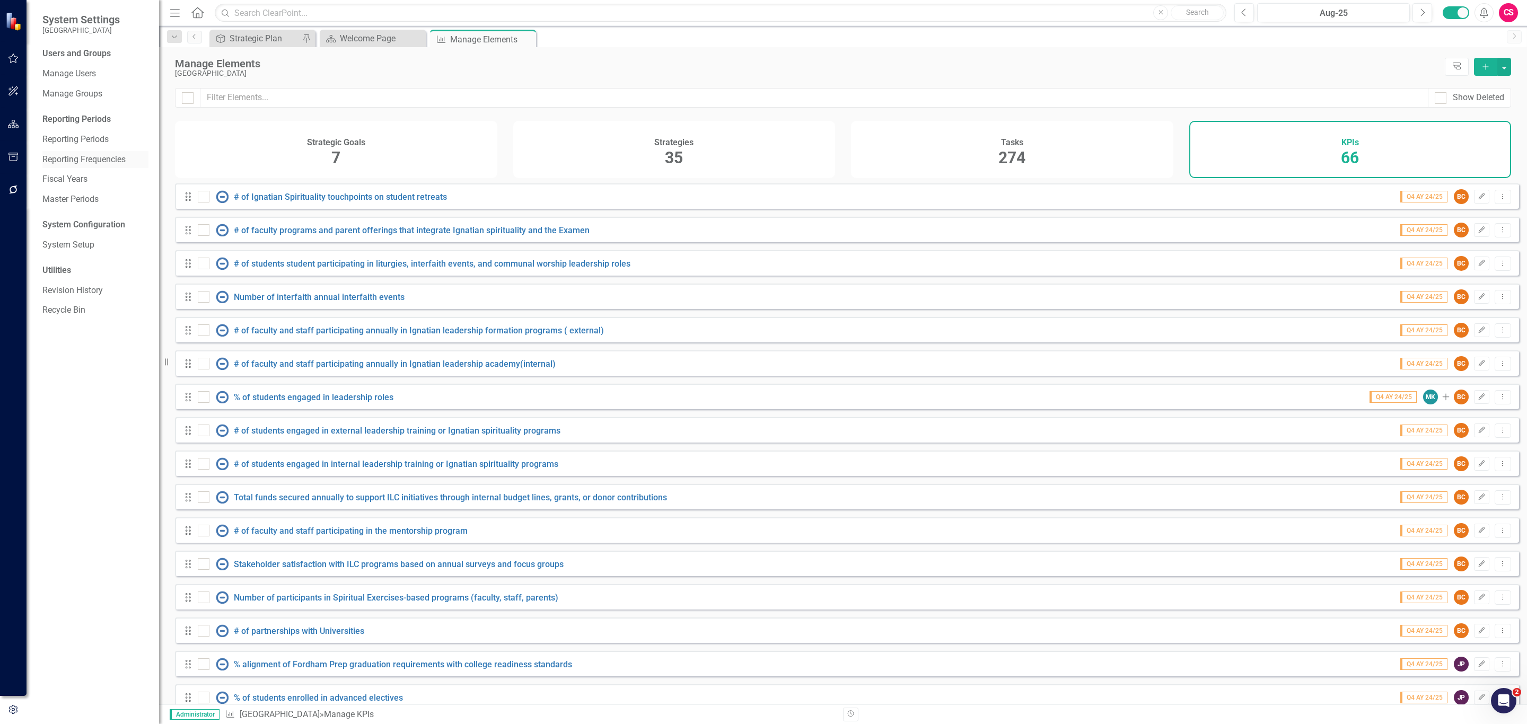 Image resolution: width=1527 pixels, height=724 pixels. I want to click on div: Users and Groups, so click(95, 54).